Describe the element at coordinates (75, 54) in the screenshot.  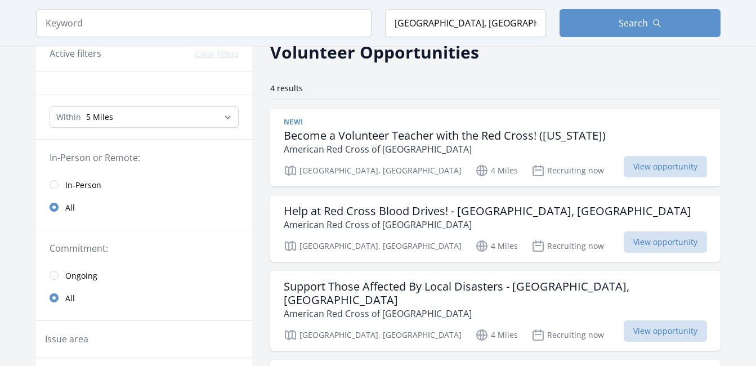
I see `h3: Active filters` at that location.